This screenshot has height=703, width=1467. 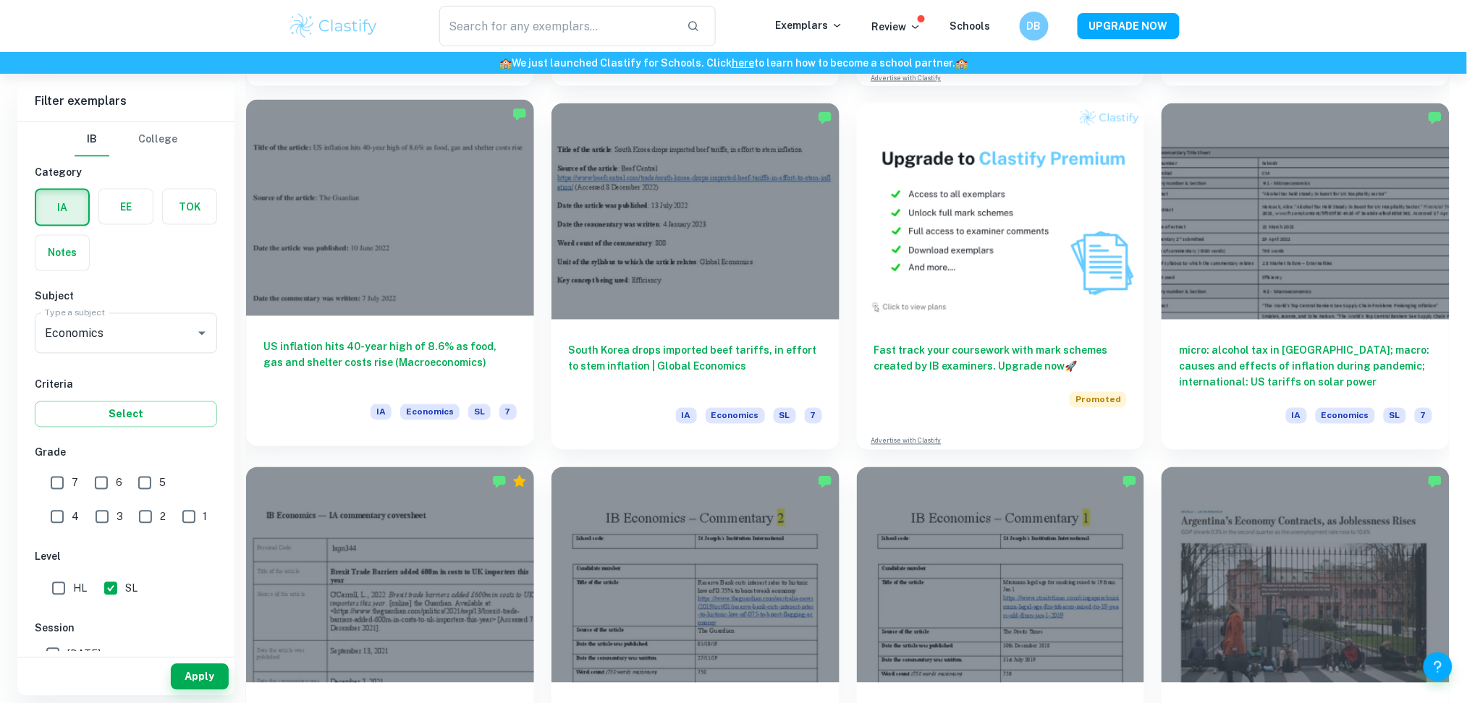 What do you see at coordinates (743, 63) in the screenshot?
I see `a: here` at bounding box center [743, 63].